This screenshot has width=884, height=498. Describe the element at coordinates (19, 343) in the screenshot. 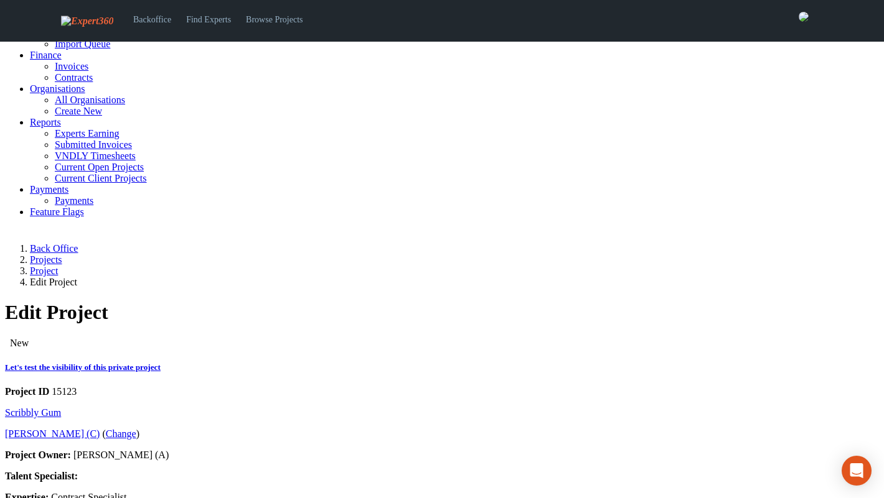

I see `span: New` at that location.